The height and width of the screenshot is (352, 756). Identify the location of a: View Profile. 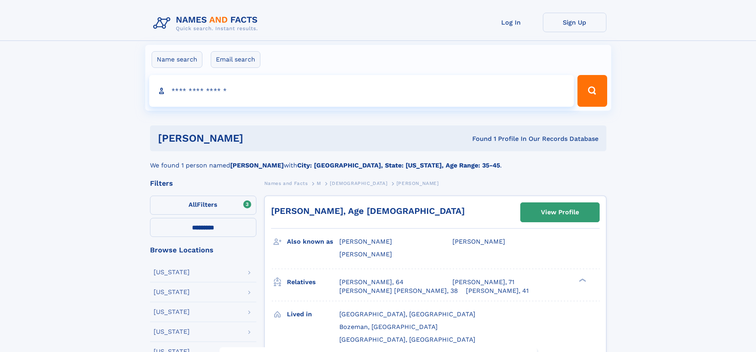
(560, 212).